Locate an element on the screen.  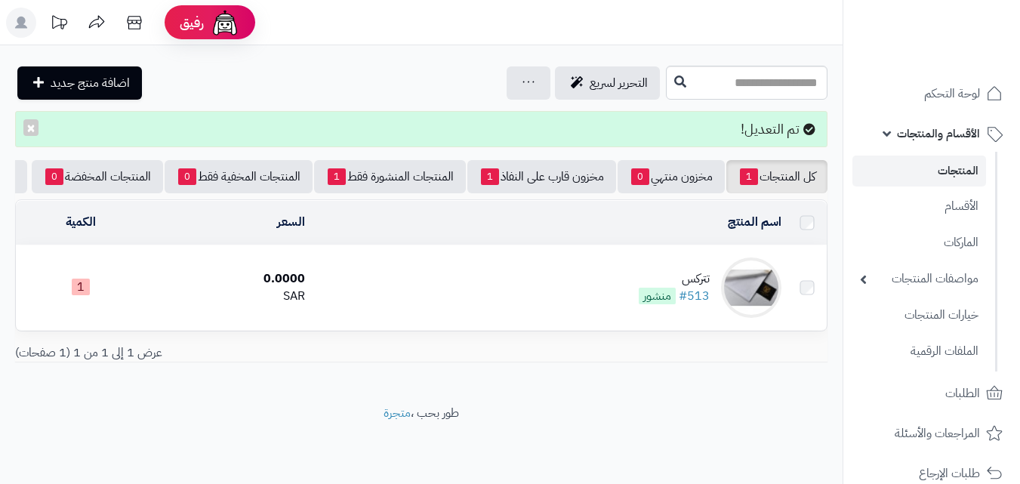
a: خيارات المنتجات is located at coordinates (919, 315).